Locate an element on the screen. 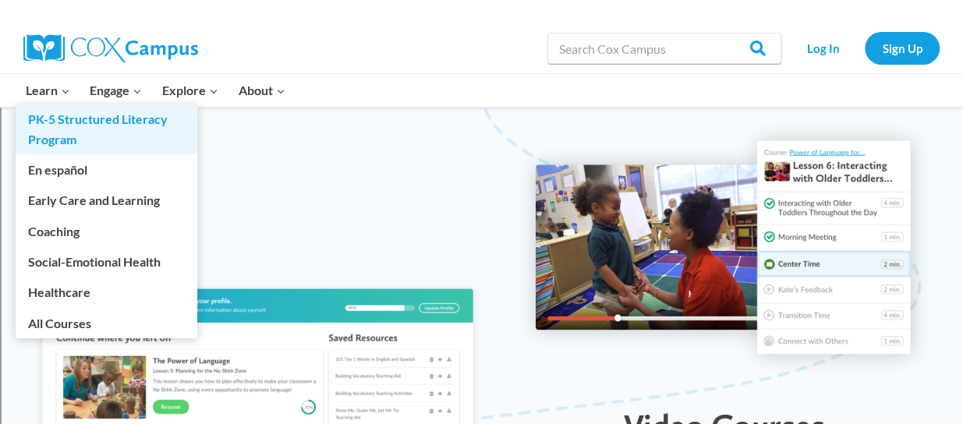 The image size is (963, 424). a: Healthcare is located at coordinates (106, 292).